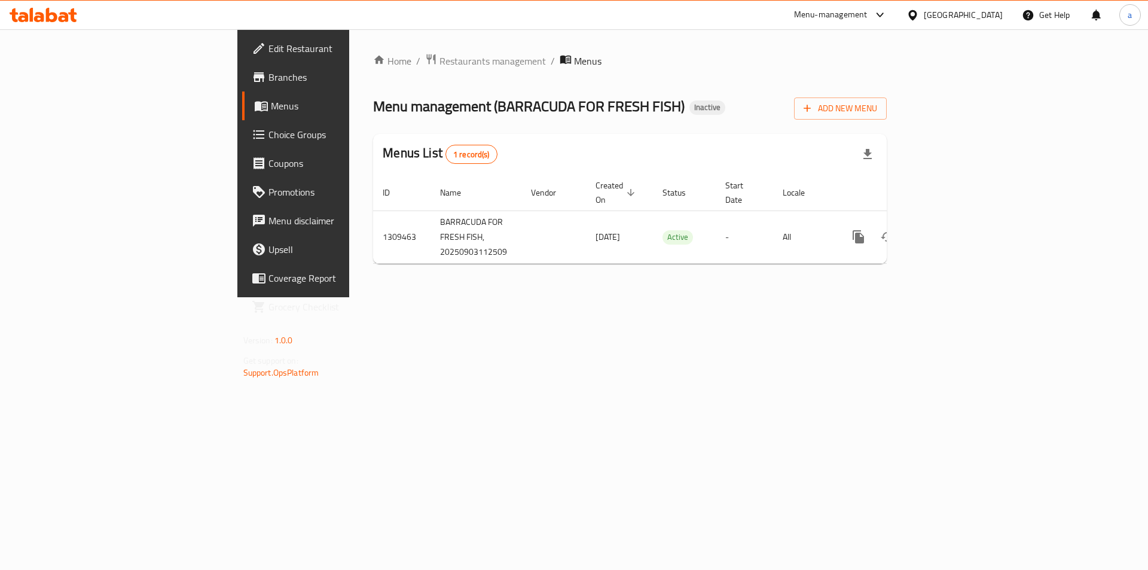  Describe the element at coordinates (335, 48) in the screenshot. I see `a: Edit Restaurant` at that location.